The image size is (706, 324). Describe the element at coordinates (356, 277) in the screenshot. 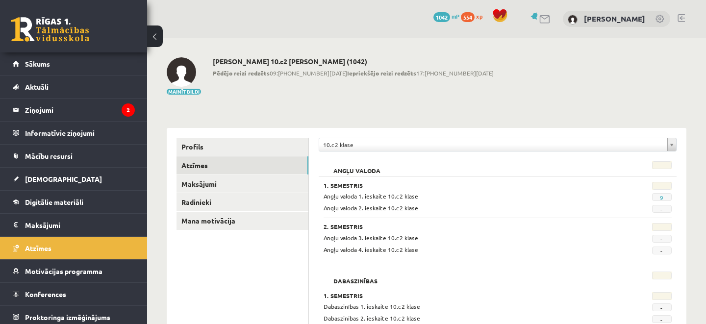

I see `h2: Dabaszinības` at that location.